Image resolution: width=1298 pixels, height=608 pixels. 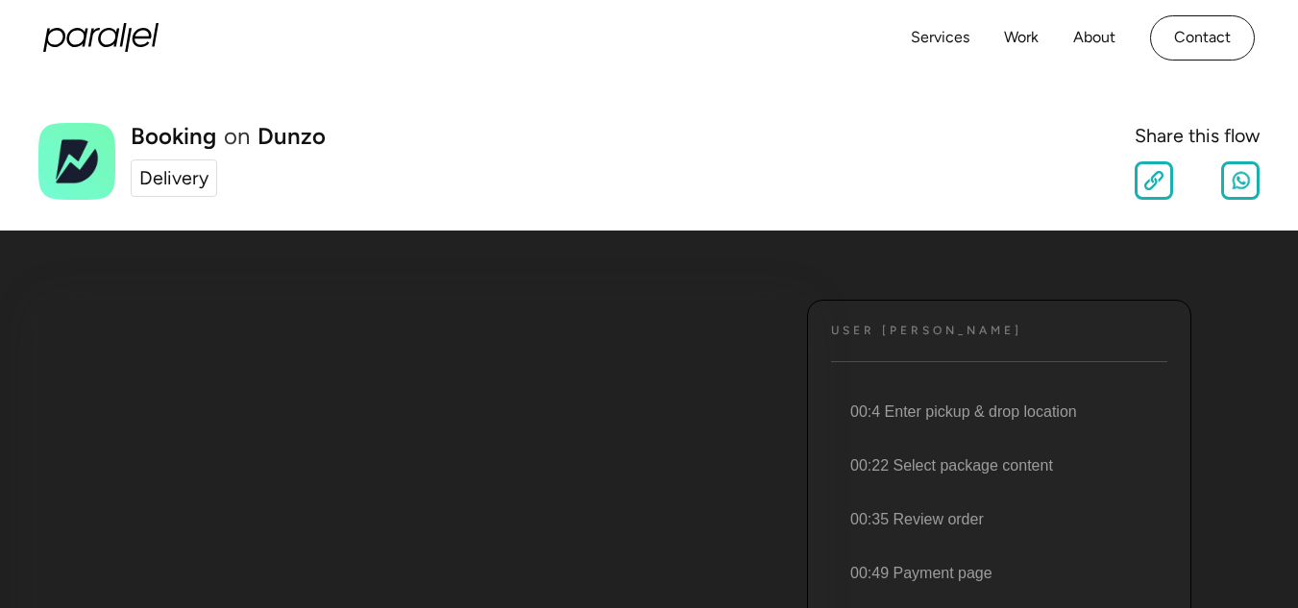 I want to click on li: 00:4 Enter pickup & drop location, so click(x=998, y=412).